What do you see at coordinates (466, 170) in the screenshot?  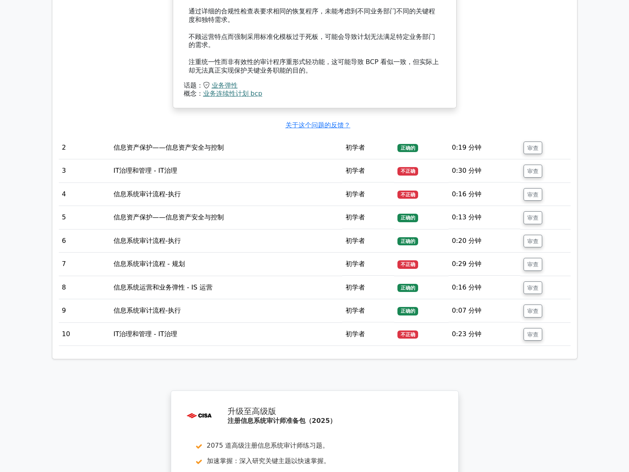 I see `font: 0:30 分钟` at bounding box center [466, 170].